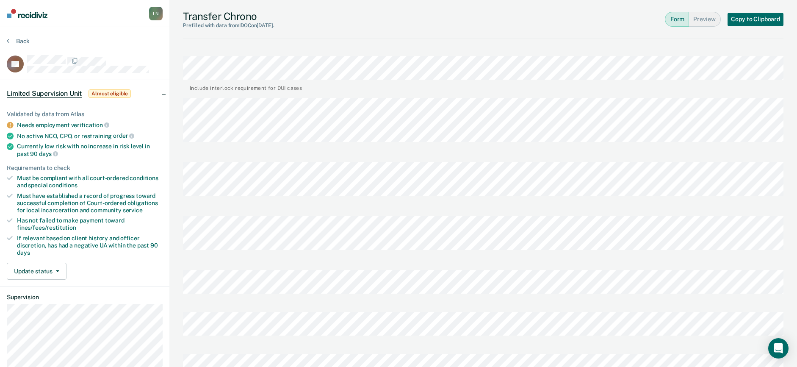 This screenshot has height=367, width=797. I want to click on div: If relevant based on client history and officer discretion, has had a negative UA within the past 90, so click(90, 245).